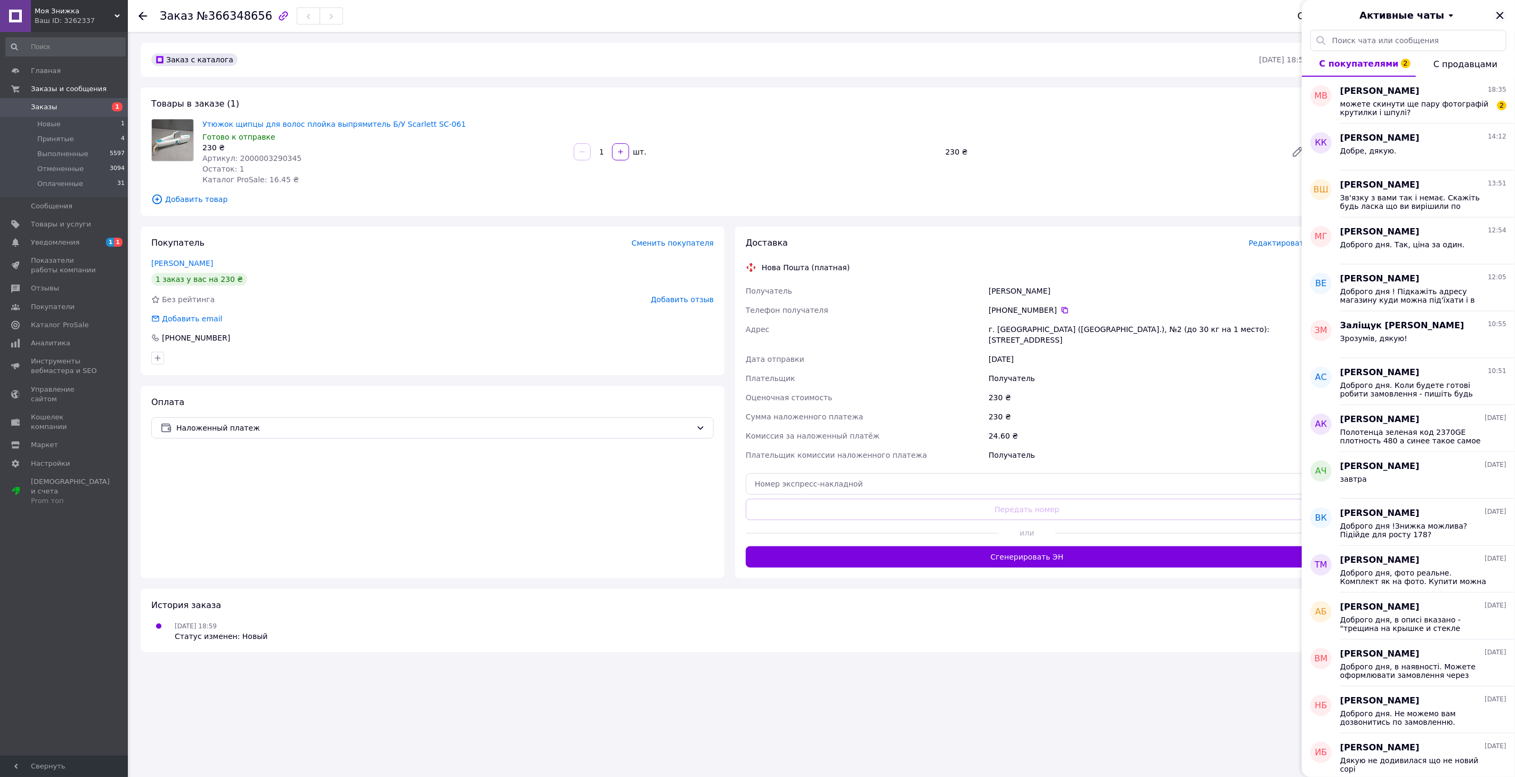  What do you see at coordinates (787, 310) in the screenshot?
I see `span: Телефон получателя` at bounding box center [787, 310].